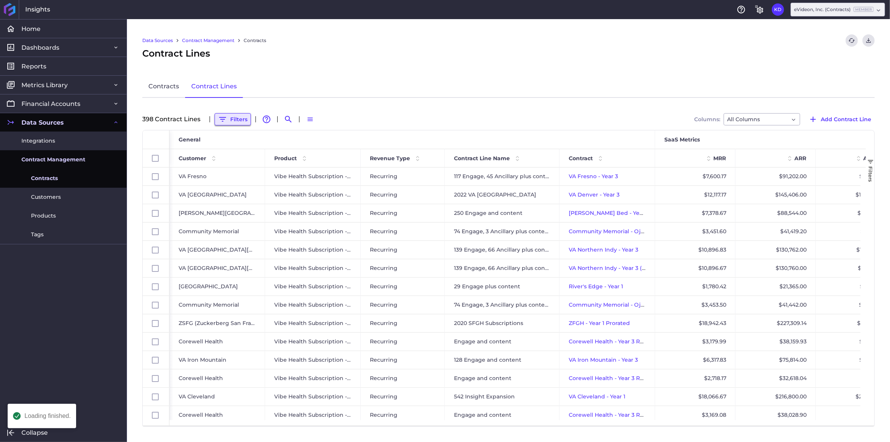  What do you see at coordinates (775, 378) in the screenshot?
I see `div: $32,618.04` at bounding box center [775, 378].